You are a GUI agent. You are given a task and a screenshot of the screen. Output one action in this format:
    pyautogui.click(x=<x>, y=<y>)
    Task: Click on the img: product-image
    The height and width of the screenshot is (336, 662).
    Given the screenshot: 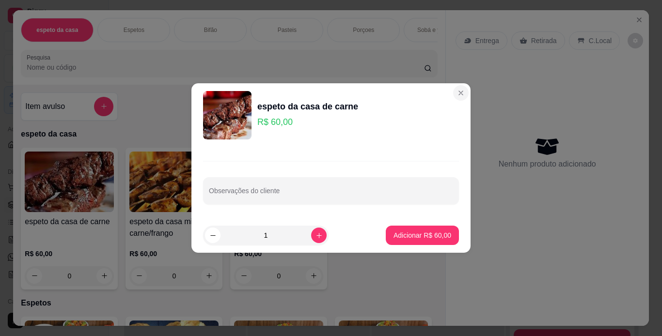 What is the action you would take?
    pyautogui.click(x=227, y=115)
    